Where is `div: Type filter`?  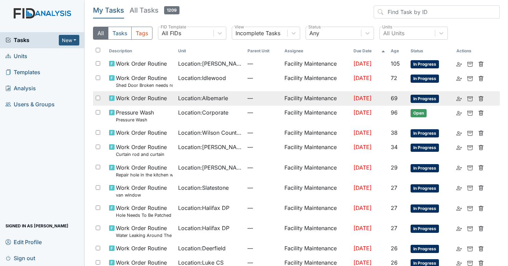 div: Type filter is located at coordinates (123, 33).